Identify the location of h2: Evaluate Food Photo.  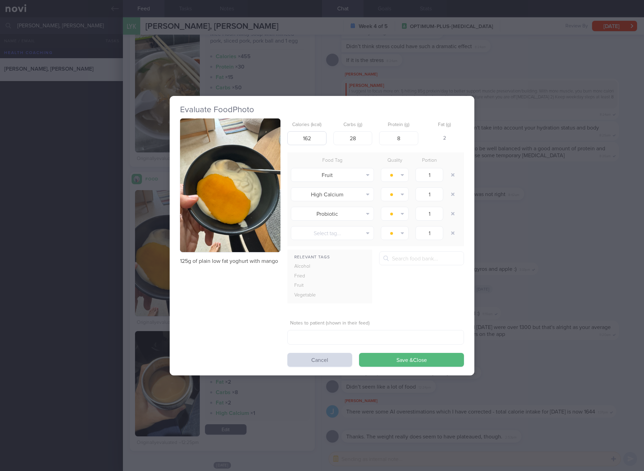
(322, 110).